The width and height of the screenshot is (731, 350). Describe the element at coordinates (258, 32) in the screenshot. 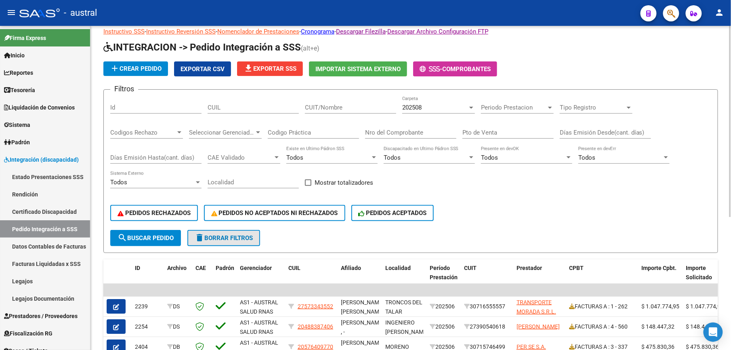

I see `a: Nomenclador de Prestaciones` at that location.